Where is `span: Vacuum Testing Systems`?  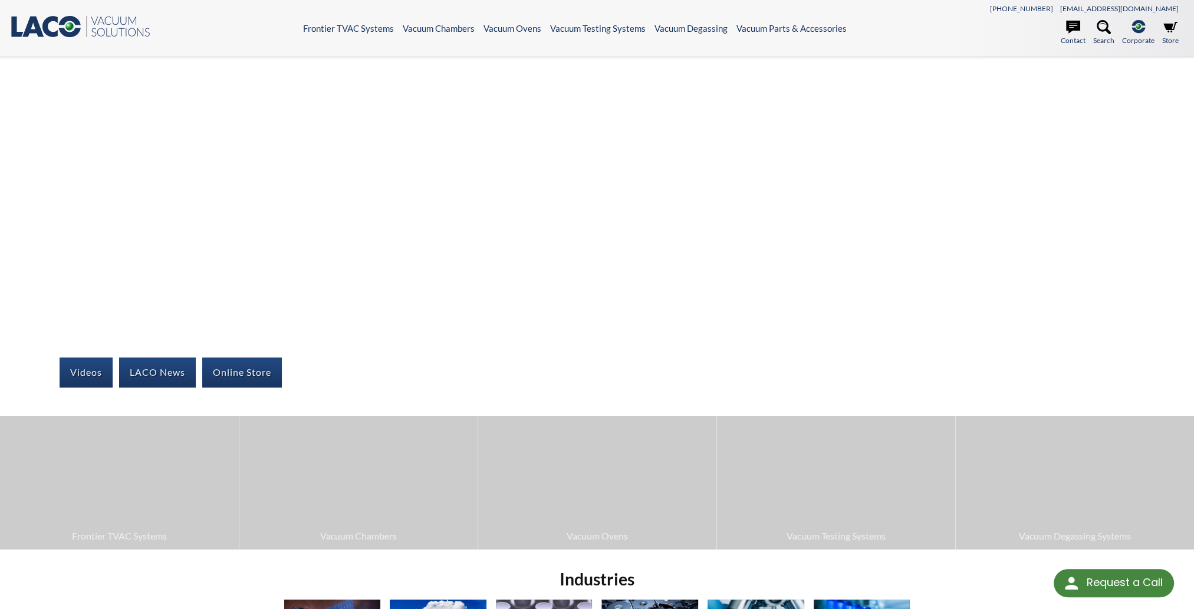 span: Vacuum Testing Systems is located at coordinates (836, 536).